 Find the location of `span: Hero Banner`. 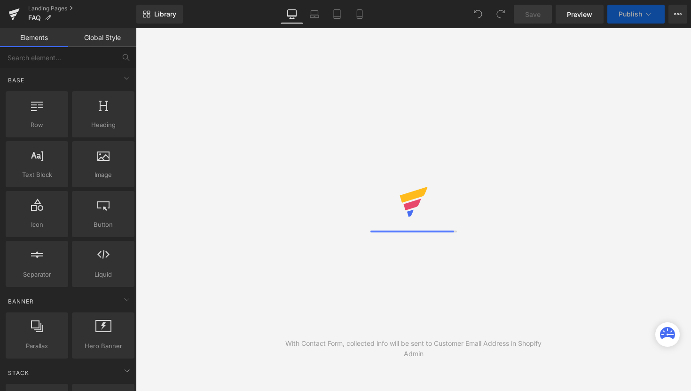

span: Hero Banner is located at coordinates (103, 346).